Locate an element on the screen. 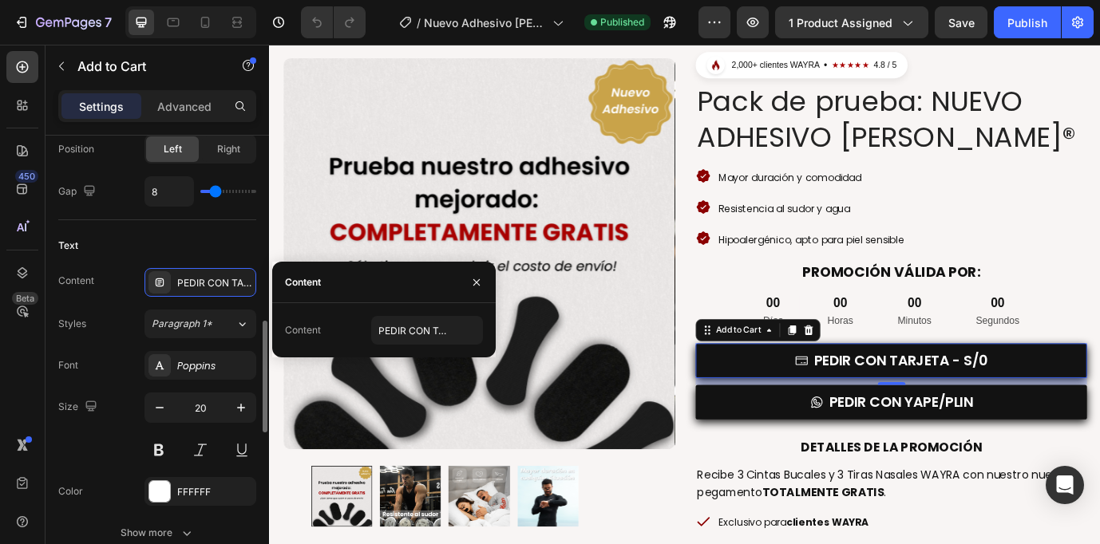 The width and height of the screenshot is (1100, 544). div: Gap is located at coordinates (78, 192).